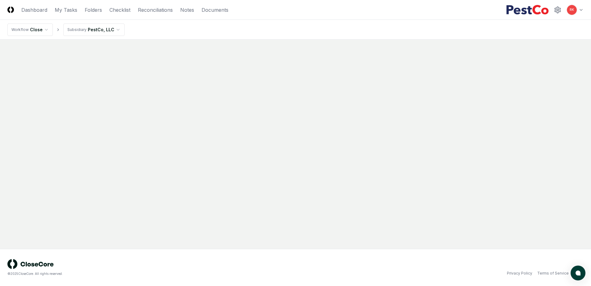 This screenshot has width=591, height=286. I want to click on div: Subsidiary, so click(77, 30).